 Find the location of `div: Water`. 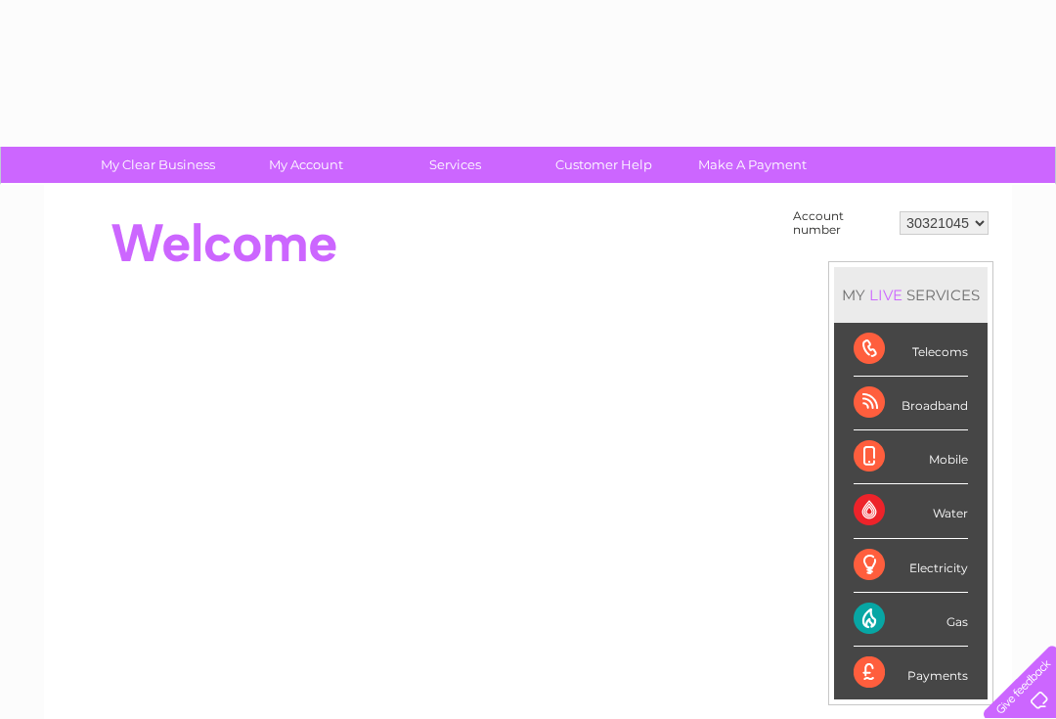

div: Water is located at coordinates (910, 510).